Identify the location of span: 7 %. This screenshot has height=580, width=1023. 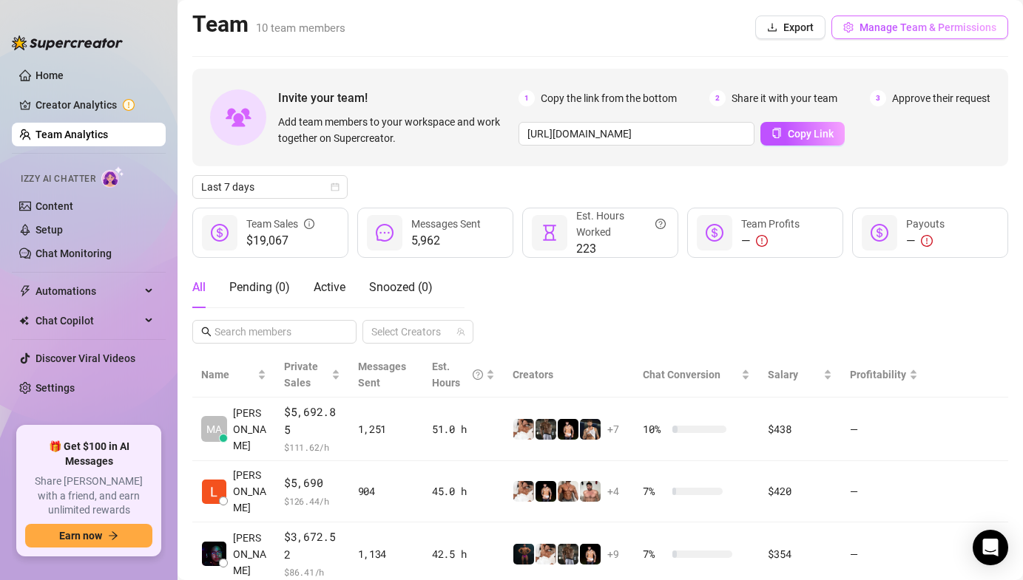
(654, 492).